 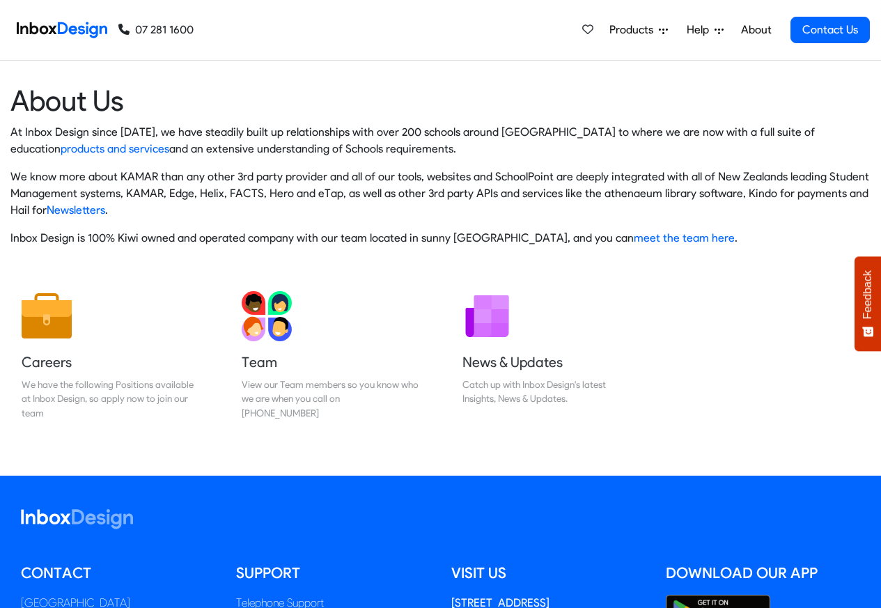 I want to click on span: Feedback, so click(x=868, y=295).